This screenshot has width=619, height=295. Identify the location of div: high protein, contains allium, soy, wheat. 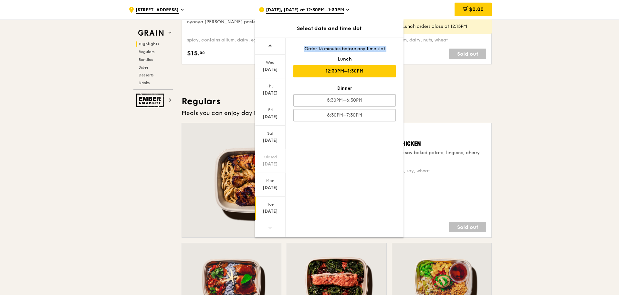
(414, 171).